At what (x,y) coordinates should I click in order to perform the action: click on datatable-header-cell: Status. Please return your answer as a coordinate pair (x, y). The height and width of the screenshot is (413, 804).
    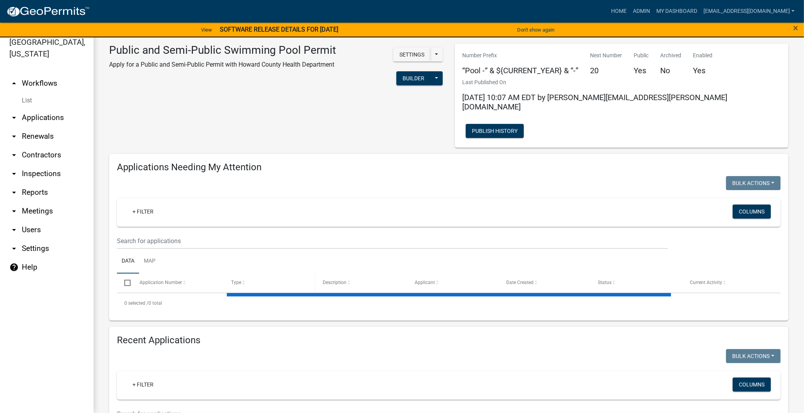
    Looking at the image, I should click on (636, 283).